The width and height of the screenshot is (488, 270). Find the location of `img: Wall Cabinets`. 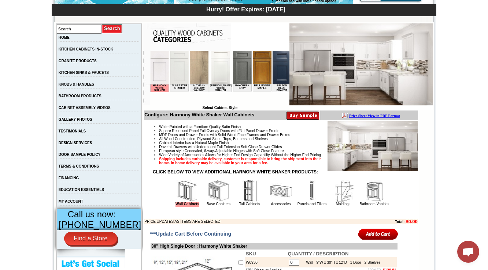

img: Wall Cabinets is located at coordinates (187, 191).